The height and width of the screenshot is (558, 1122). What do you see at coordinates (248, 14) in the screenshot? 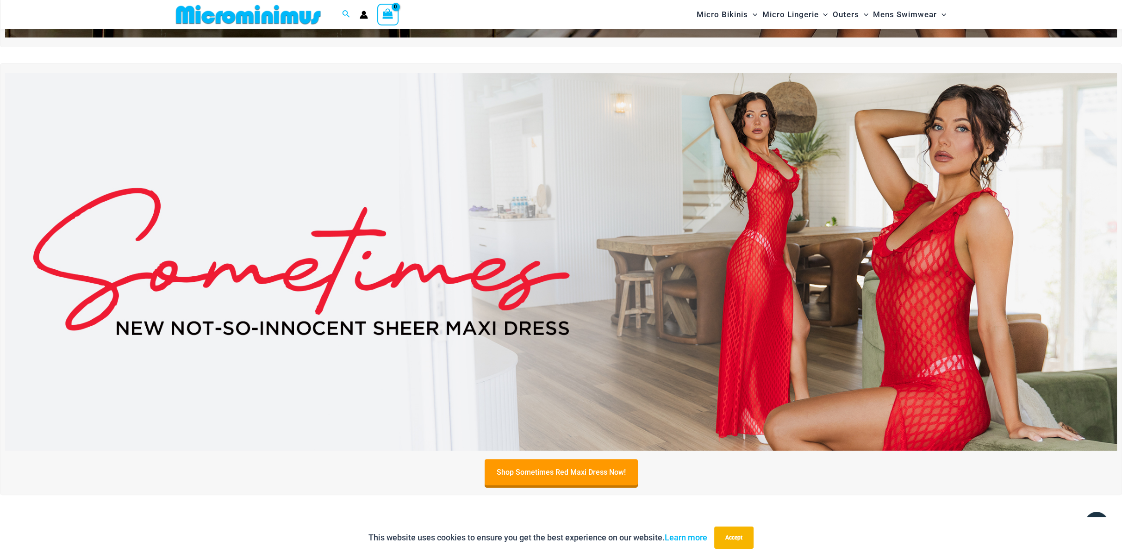
I see `img: MM SHOP LOGO FLAT` at bounding box center [248, 14].